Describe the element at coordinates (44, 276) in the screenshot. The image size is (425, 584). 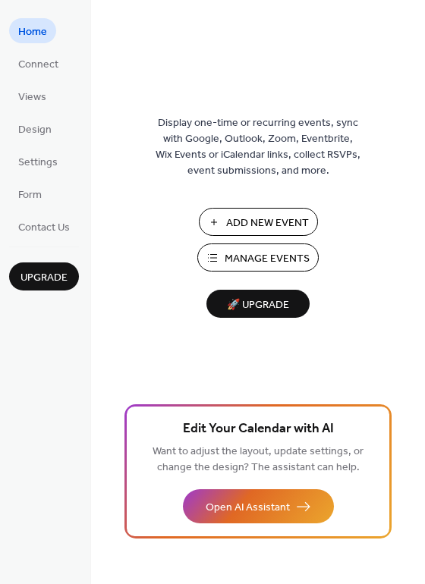
I see `button: Upgrade` at that location.